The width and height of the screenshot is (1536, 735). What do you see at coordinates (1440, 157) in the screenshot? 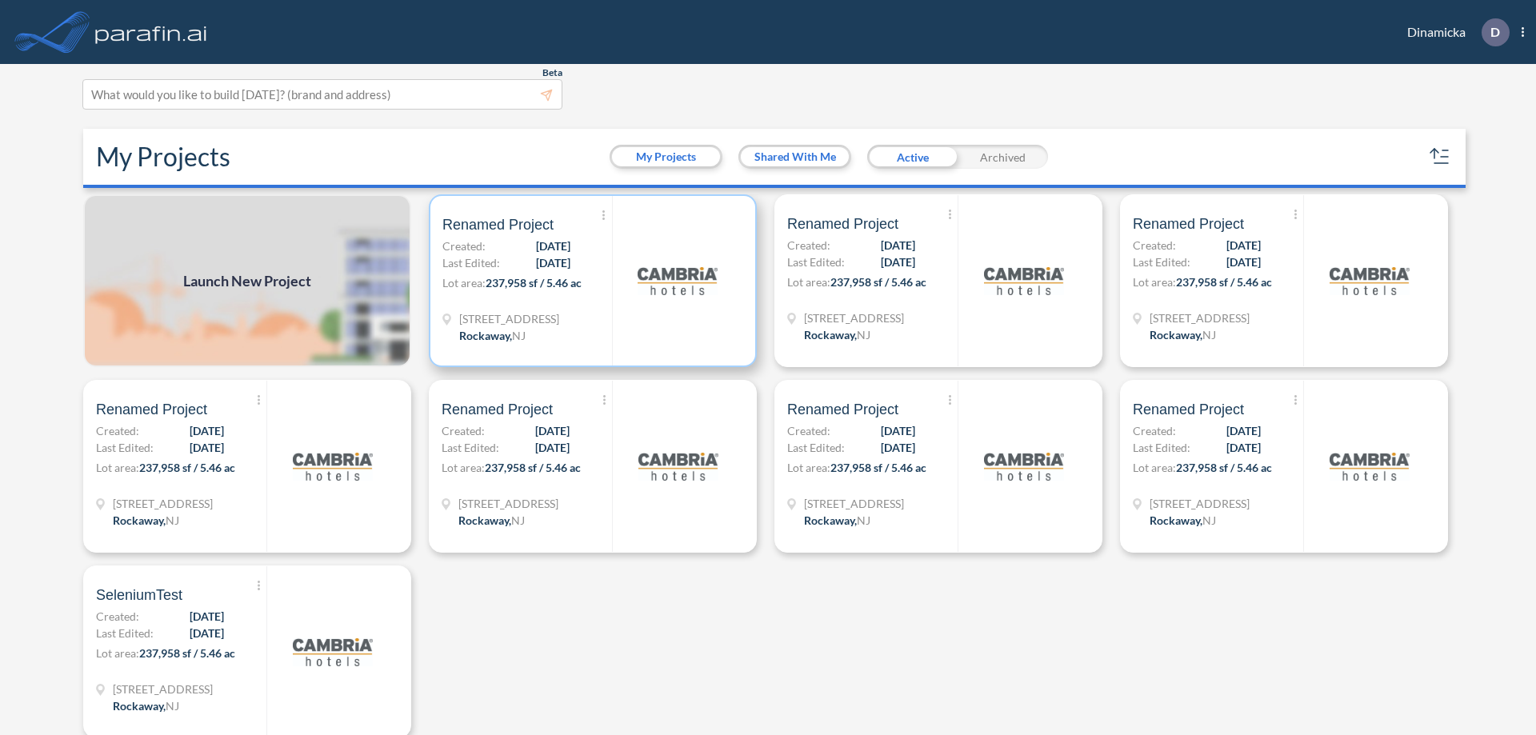
I see `button: sort` at bounding box center [1440, 157].